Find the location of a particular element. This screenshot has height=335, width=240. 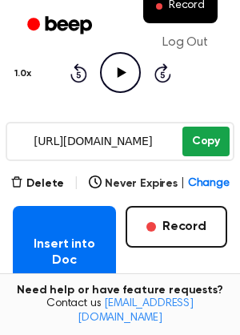

button: 1.0x is located at coordinates (25, 74).